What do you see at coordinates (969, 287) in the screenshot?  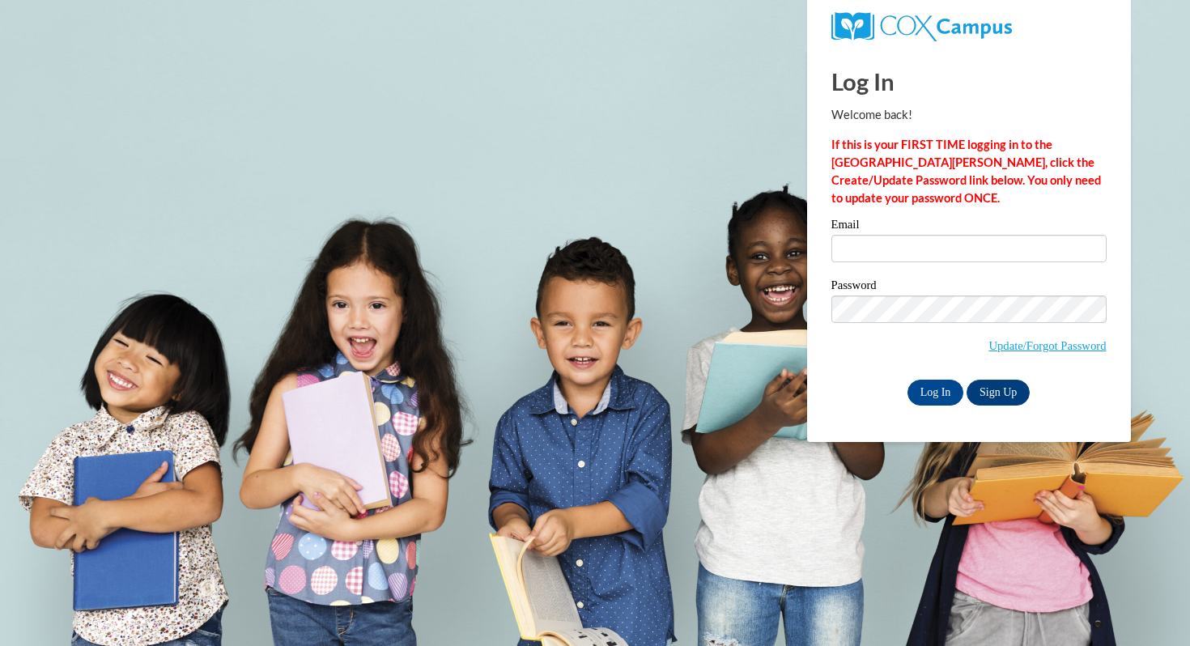 I see `label: Password` at bounding box center [969, 287].